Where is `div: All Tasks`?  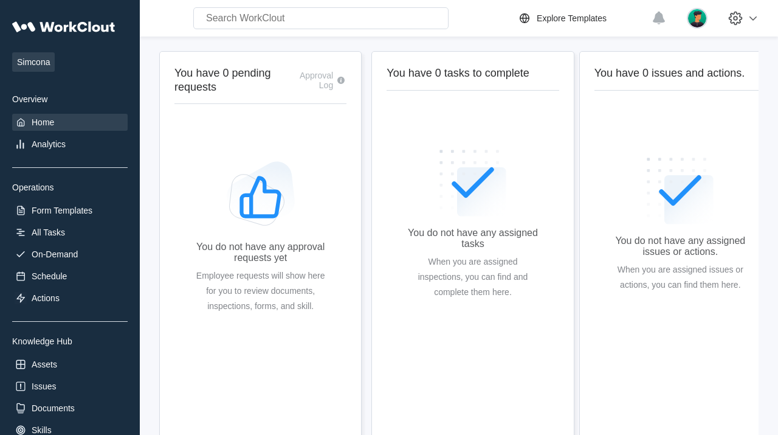 div: All Tasks is located at coordinates (48, 232).